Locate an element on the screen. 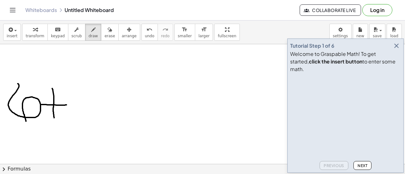 This screenshot has height=174, width=405. button: fullscreen is located at coordinates (227, 32).